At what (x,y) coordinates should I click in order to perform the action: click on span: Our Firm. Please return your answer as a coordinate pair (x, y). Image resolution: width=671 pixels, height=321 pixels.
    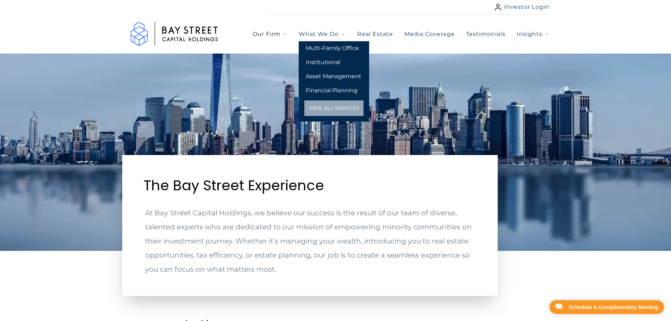
    Looking at the image, I should click on (266, 34).